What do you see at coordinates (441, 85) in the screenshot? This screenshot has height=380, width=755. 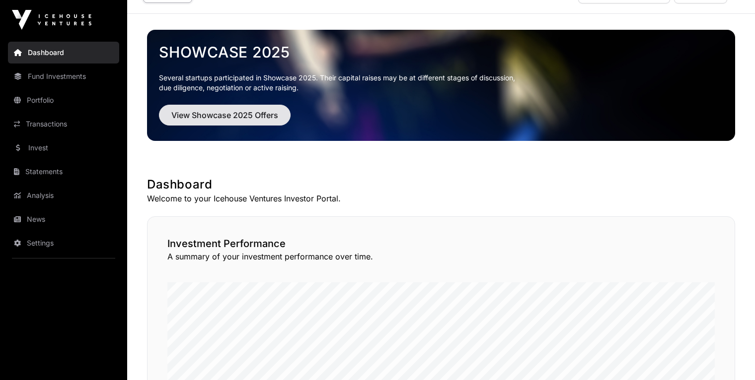 I see `img: Showcase 2025` at bounding box center [441, 85].